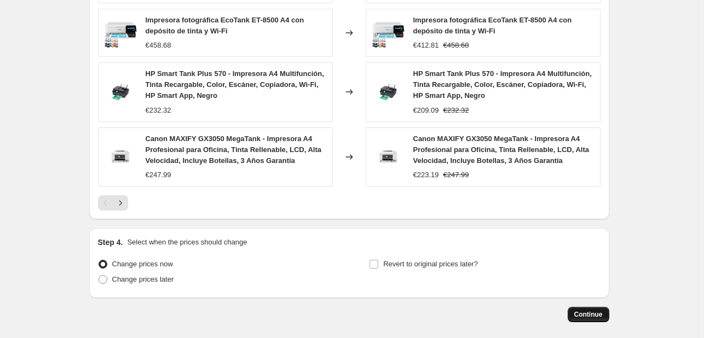  Describe the element at coordinates (158, 175) in the screenshot. I see `div: €247.99` at that location.